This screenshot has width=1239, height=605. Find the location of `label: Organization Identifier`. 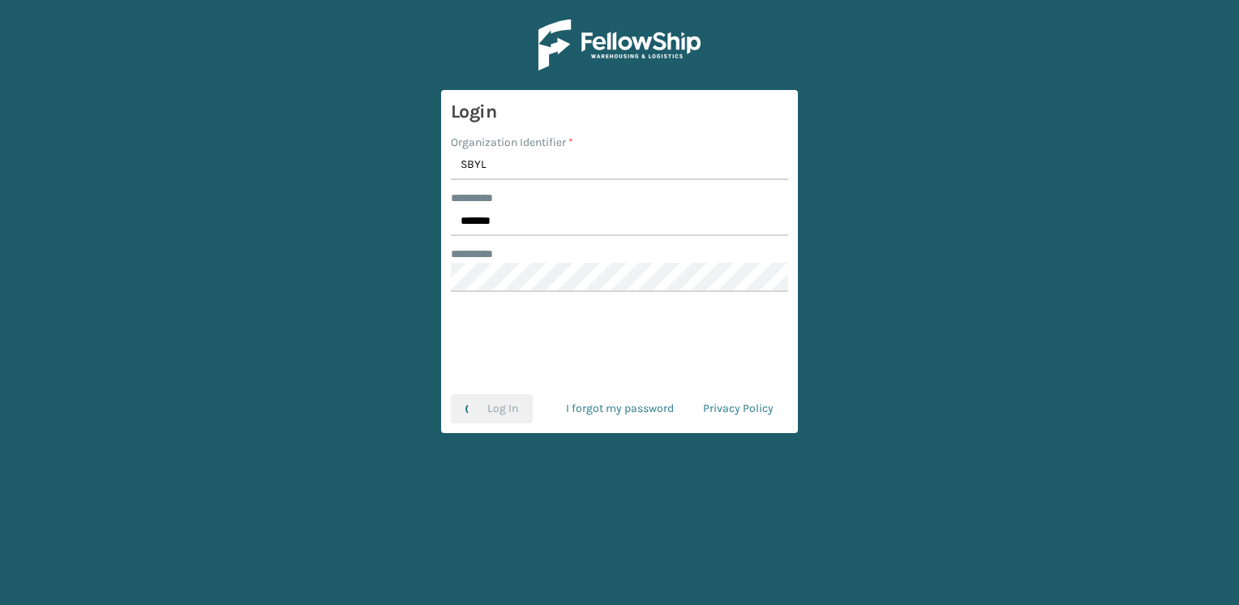

label: Organization Identifier is located at coordinates (512, 142).